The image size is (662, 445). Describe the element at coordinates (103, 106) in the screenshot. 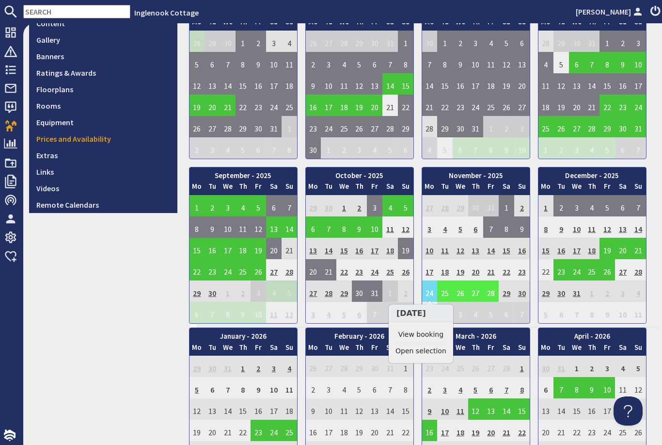

I see `a: Rooms` at that location.